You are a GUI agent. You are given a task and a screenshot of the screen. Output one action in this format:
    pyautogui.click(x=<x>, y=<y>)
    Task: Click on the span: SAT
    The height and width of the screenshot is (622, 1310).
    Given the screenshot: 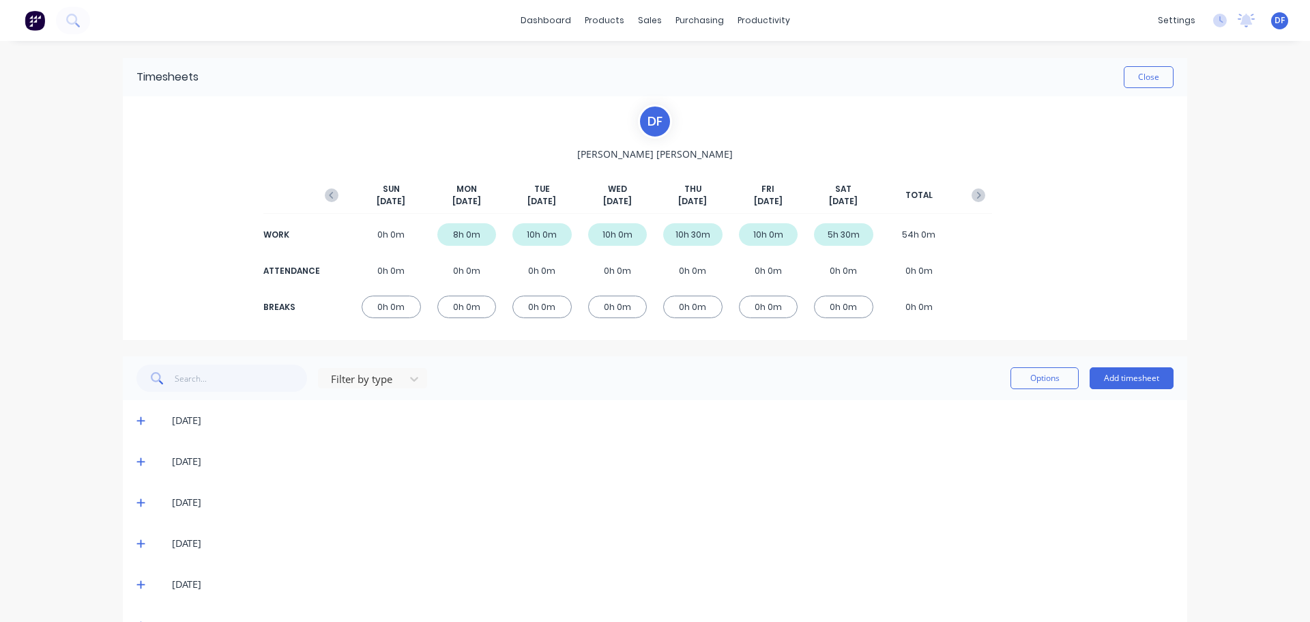 What is the action you would take?
    pyautogui.click(x=843, y=189)
    